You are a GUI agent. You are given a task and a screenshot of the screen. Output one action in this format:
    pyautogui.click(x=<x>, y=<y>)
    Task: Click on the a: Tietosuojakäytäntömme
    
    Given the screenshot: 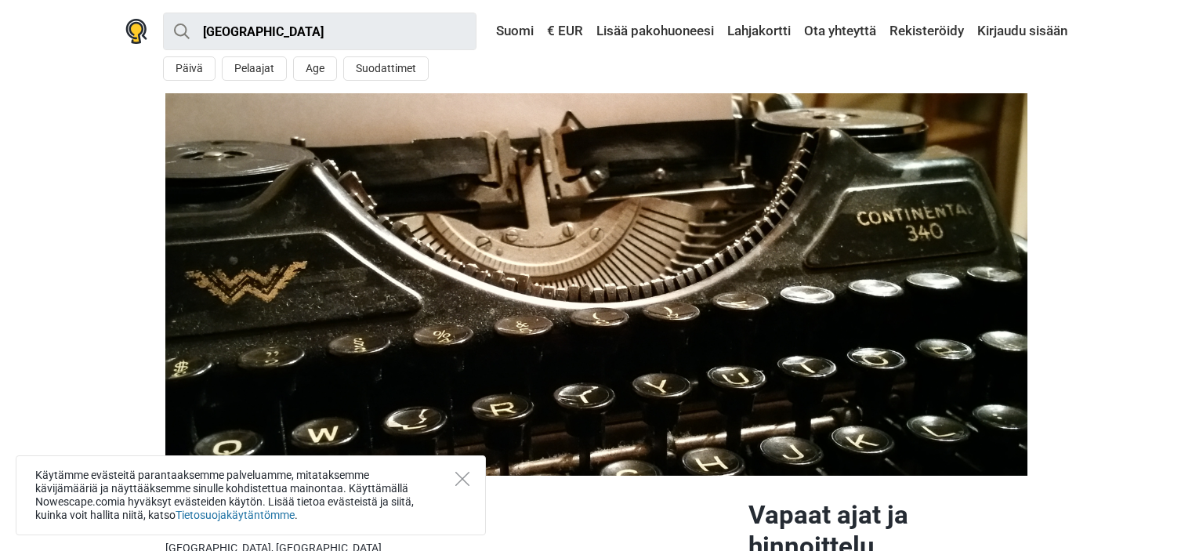 What is the action you would take?
    pyautogui.click(x=235, y=515)
    